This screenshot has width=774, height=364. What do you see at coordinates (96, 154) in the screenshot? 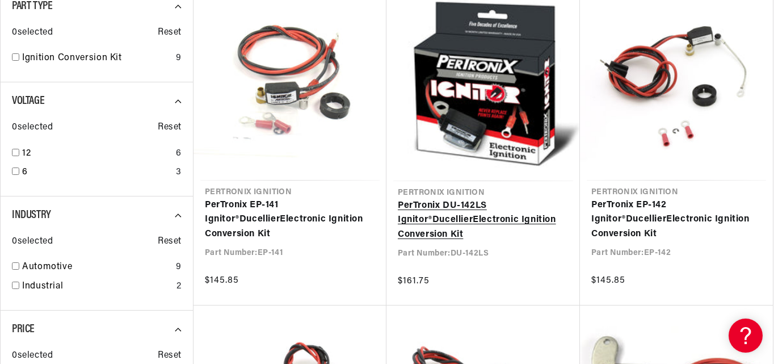
I see `a: 12` at bounding box center [96, 154].